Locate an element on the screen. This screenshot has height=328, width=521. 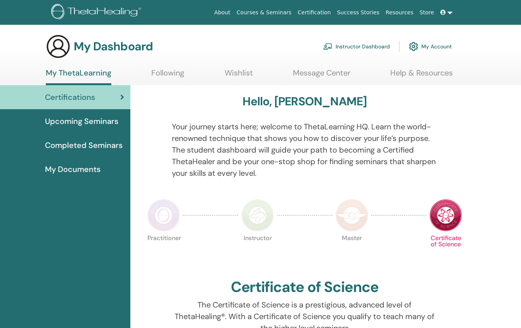
h2: Certificate of Science is located at coordinates (305, 288).